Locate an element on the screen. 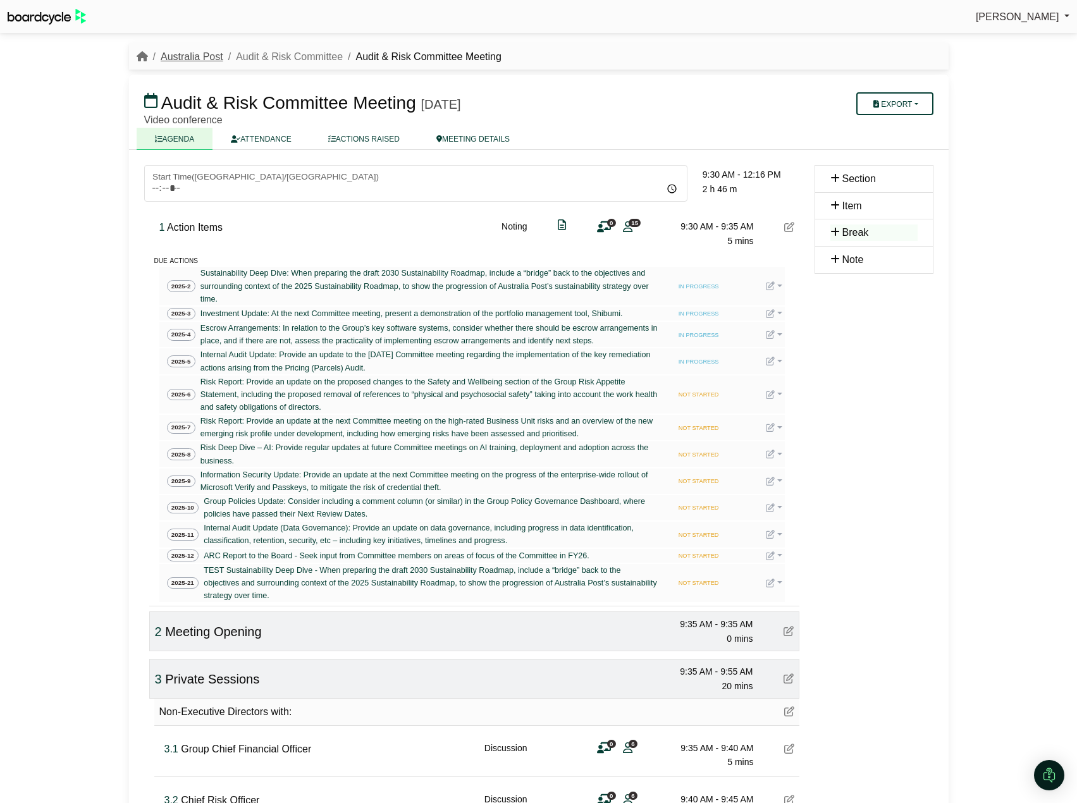 This screenshot has height=803, width=1077. div: Discussion is located at coordinates (506, 755).